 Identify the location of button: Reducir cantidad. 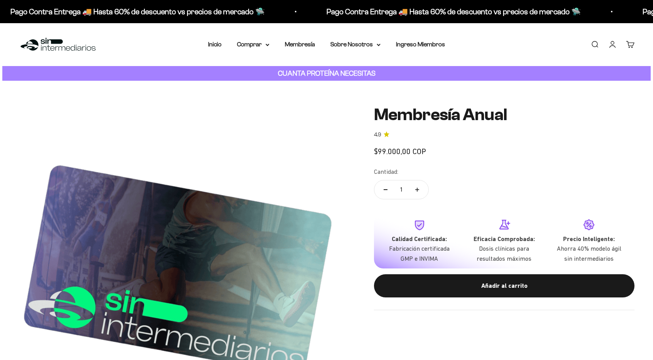
(385, 189).